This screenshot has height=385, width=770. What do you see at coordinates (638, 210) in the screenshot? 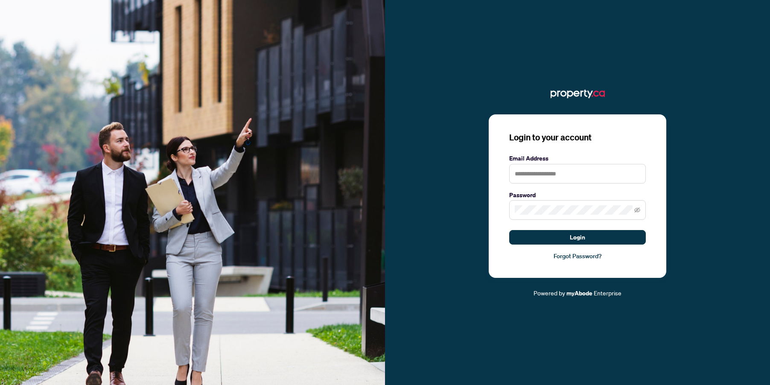
I see `span: eye-invisible` at bounding box center [638, 210].